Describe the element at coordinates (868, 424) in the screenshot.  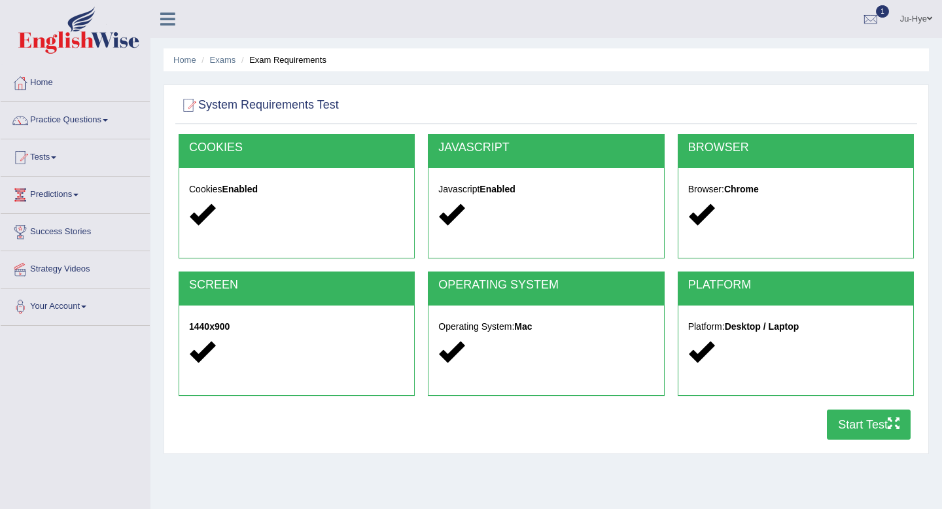
I see `button: Start Test` at that location.